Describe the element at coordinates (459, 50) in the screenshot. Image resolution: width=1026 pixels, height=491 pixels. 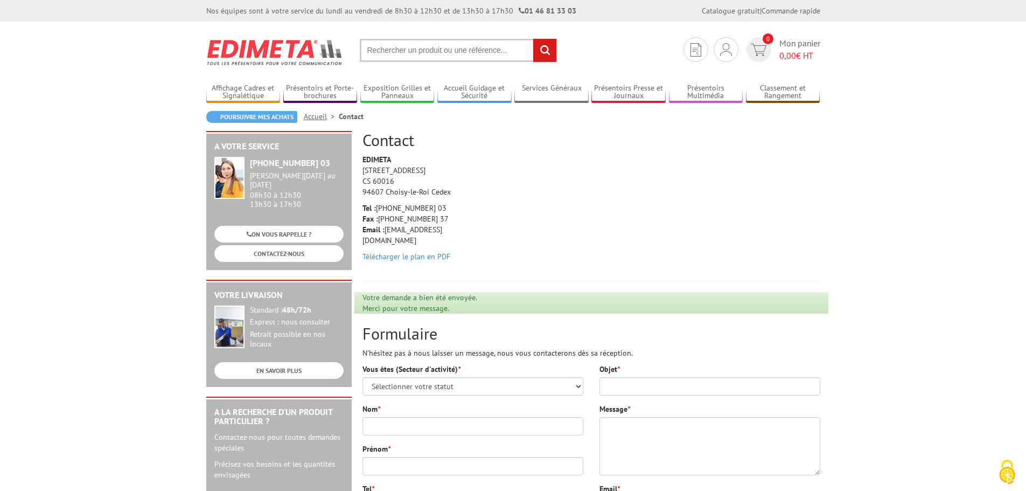
I see `input: Rechercher un produit ou une référence...` at that location.